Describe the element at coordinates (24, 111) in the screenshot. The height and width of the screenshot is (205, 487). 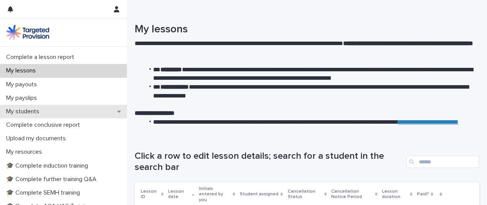
I see `p: My students` at that location.